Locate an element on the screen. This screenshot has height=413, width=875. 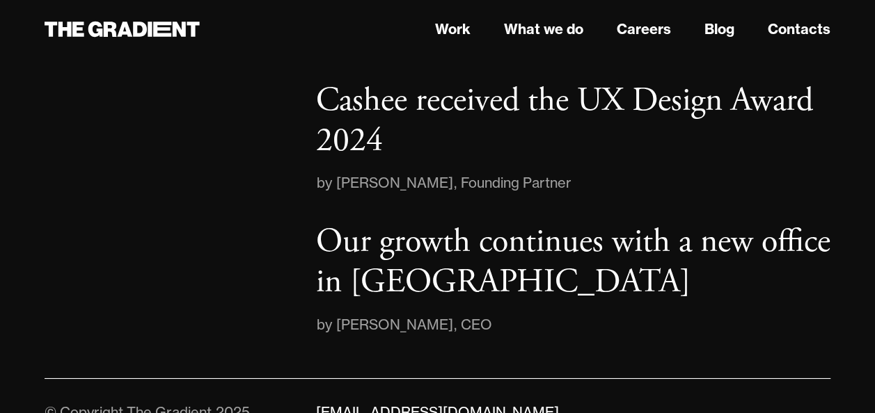
a: Work is located at coordinates (452, 29).